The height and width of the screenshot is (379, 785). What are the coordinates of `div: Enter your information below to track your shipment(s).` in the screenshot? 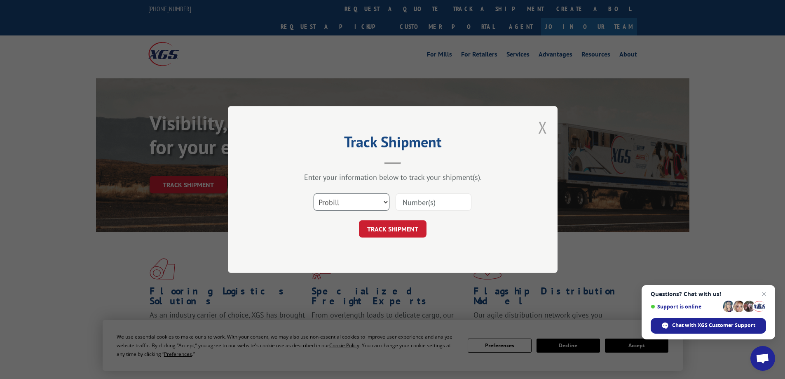 It's located at (393, 177).